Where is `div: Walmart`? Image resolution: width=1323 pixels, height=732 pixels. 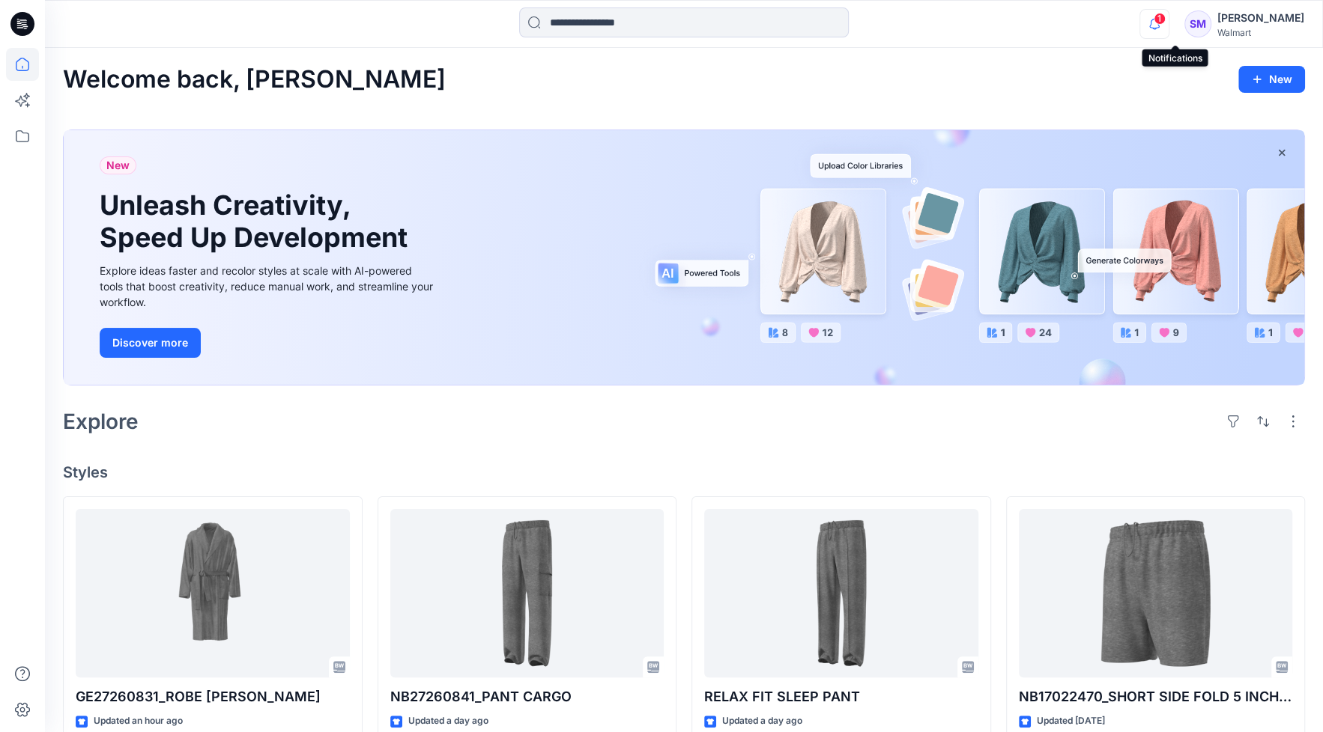 div: Walmart is located at coordinates (1260, 32).